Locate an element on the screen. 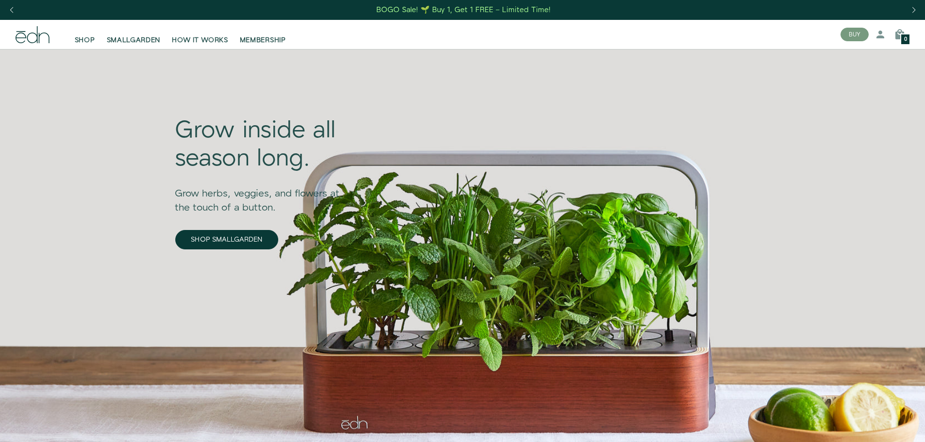 Image resolution: width=925 pixels, height=442 pixels. span: SHOP is located at coordinates (85, 40).